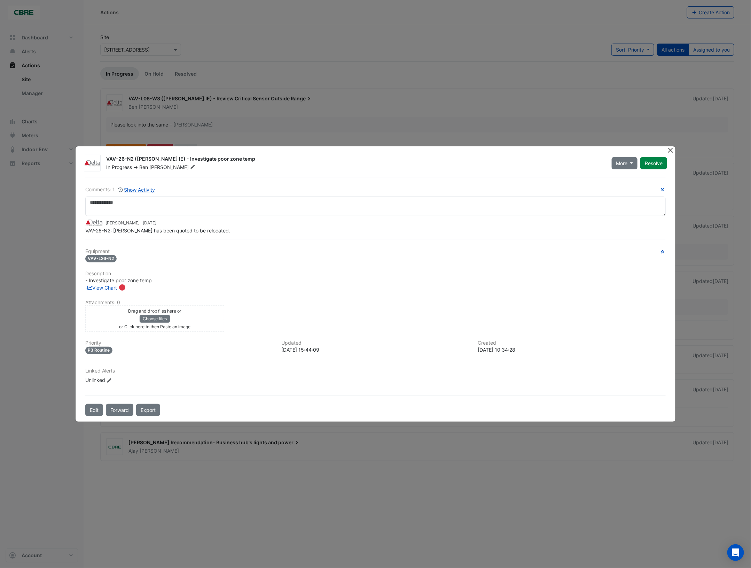 This screenshot has width=751, height=568. Describe the element at coordinates (122, 287) in the screenshot. I see `div: Tooltip anchor` at that location.